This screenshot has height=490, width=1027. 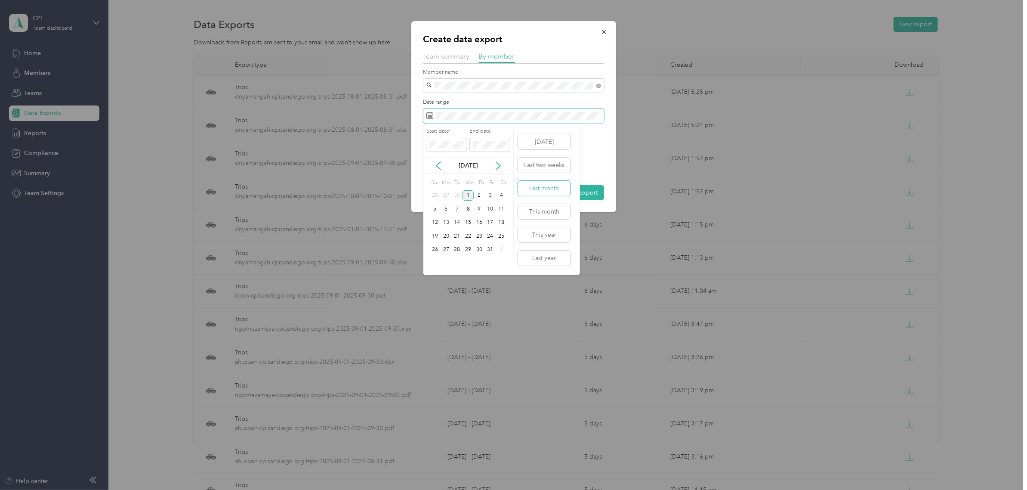 I want to click on div: Sa, so click(x=503, y=183).